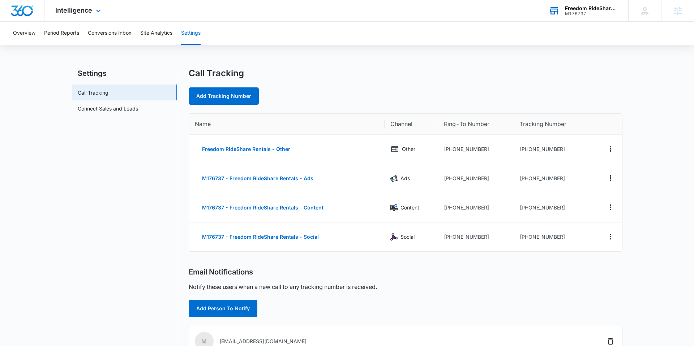 This screenshot has width=694, height=346. What do you see at coordinates (394, 178) in the screenshot?
I see `img: Ads` at bounding box center [394, 178].